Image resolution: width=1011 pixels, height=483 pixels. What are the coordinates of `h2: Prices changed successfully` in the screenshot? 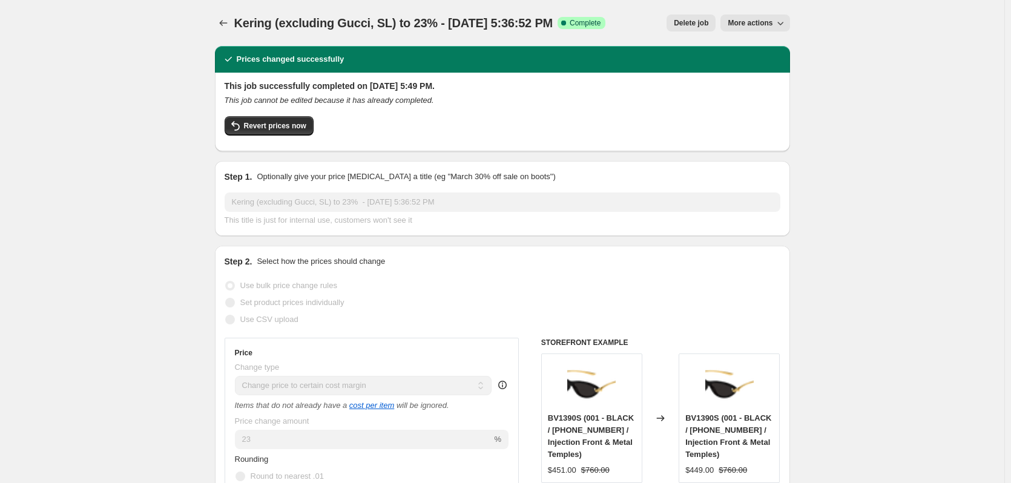 It's located at (290, 59).